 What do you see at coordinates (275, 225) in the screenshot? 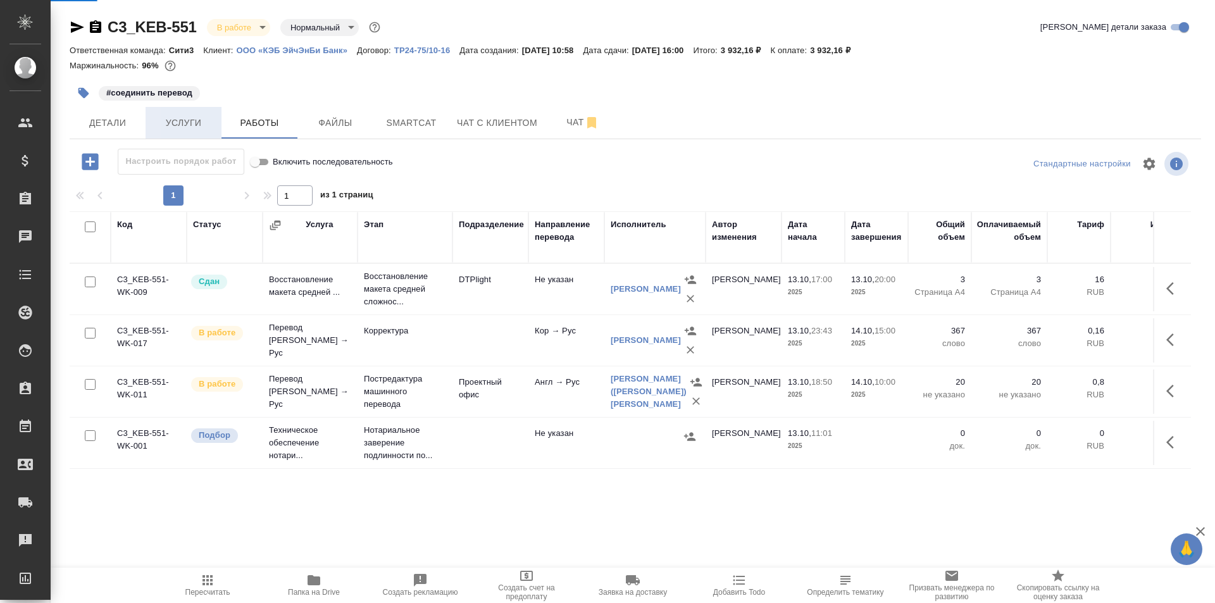
I see `button: Сгруппировать` at bounding box center [275, 225].